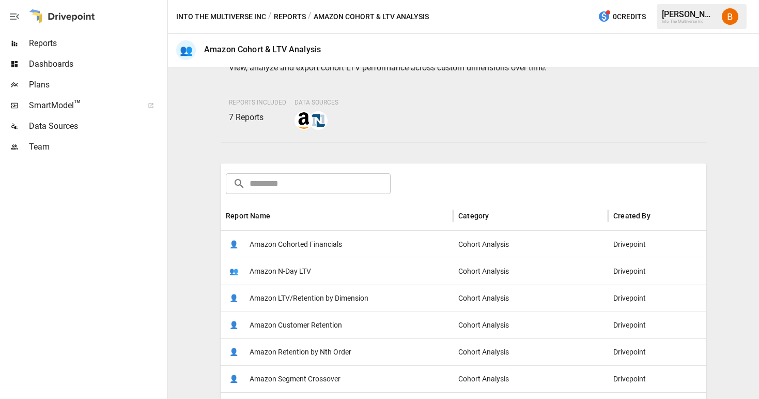 The height and width of the screenshot is (399, 759). What do you see at coordinates (290, 17) in the screenshot?
I see `button: Reports` at bounding box center [290, 17].